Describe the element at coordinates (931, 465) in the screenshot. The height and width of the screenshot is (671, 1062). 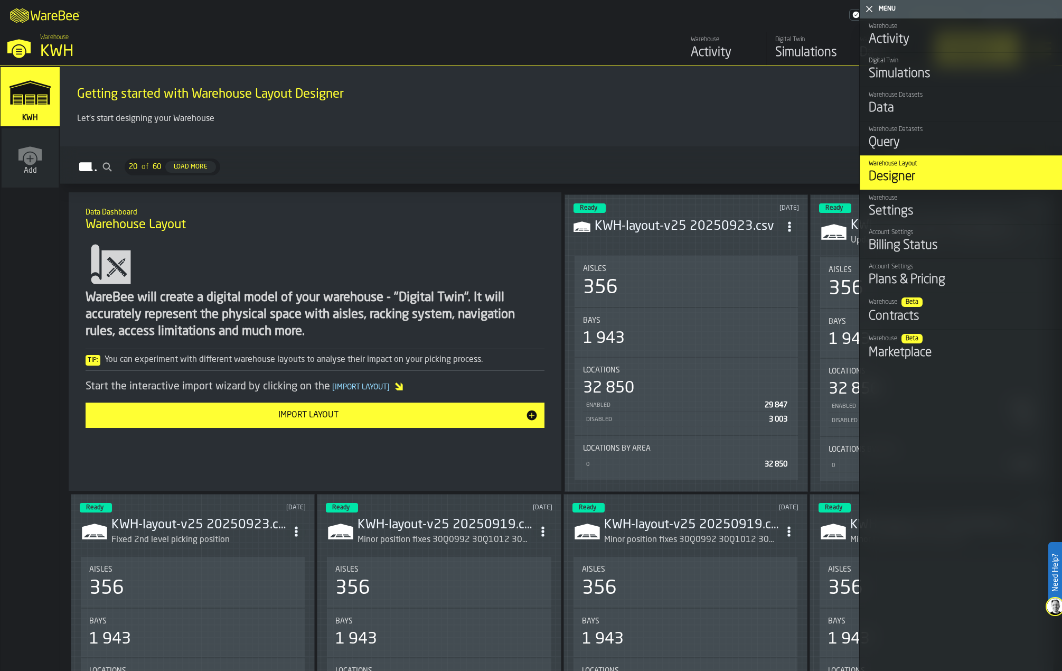
I see `div: StatList-item-0` at that location.